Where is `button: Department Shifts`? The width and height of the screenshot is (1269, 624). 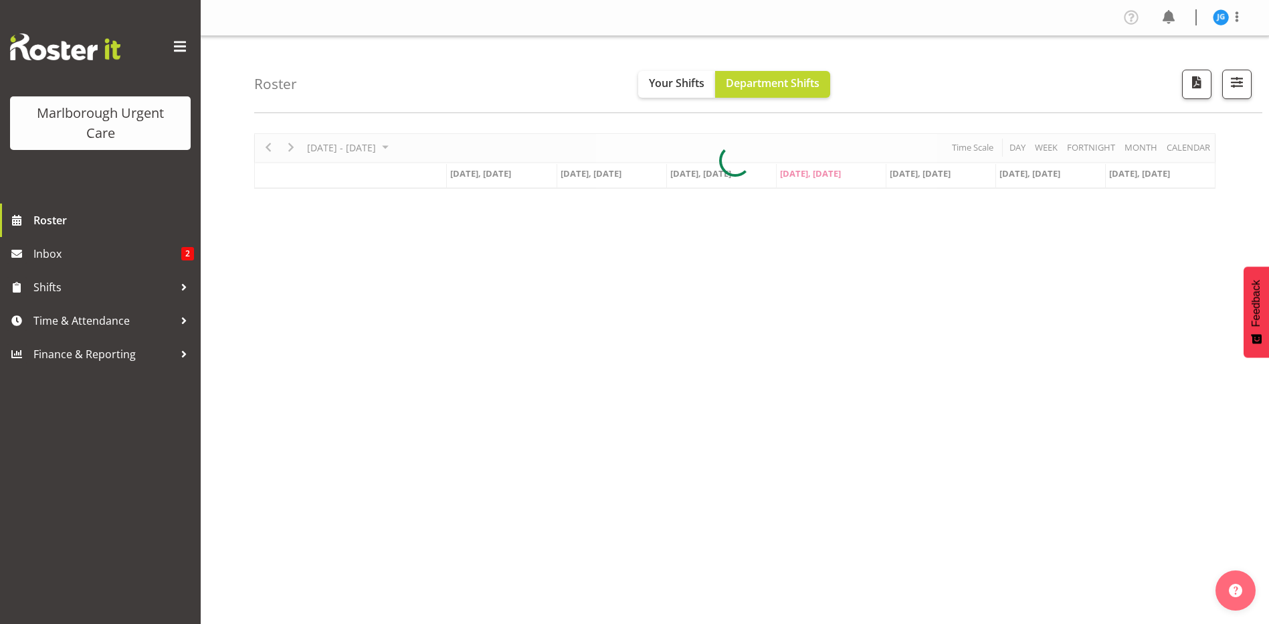
button: Department Shifts is located at coordinates (773, 84).